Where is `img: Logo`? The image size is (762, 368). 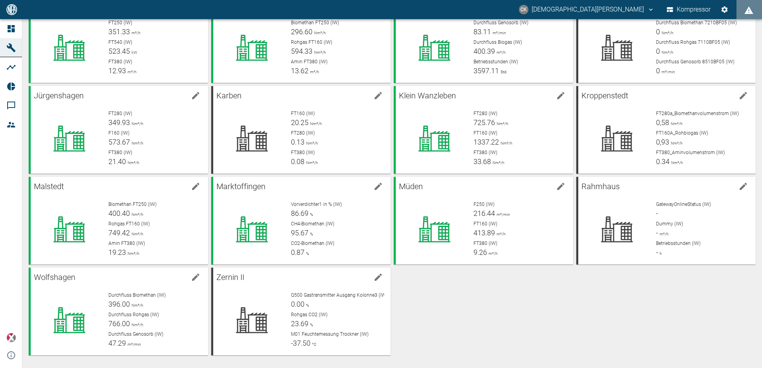
img: Logo is located at coordinates (12, 9).